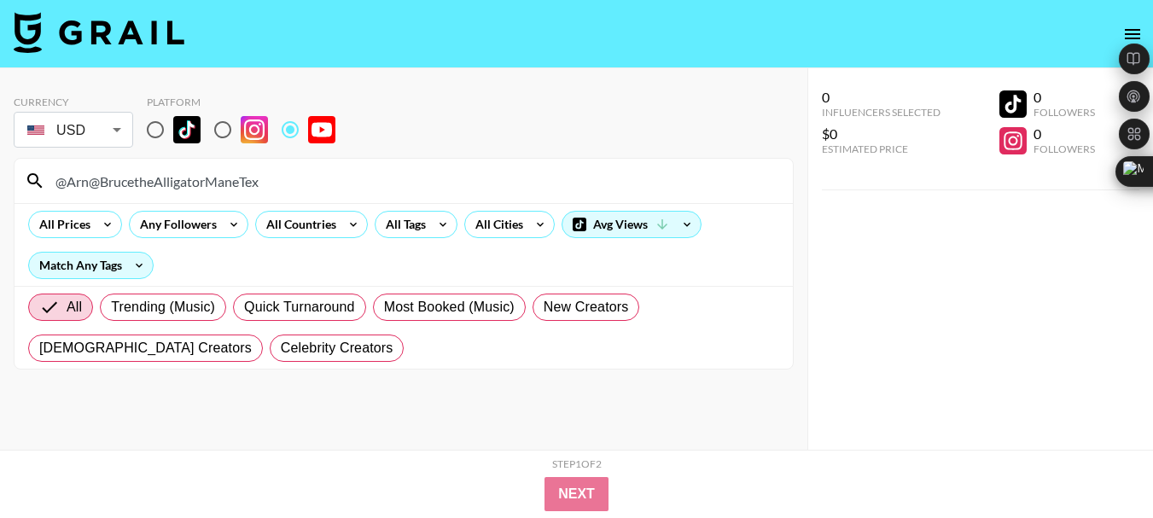  I want to click on div: All Prices, so click(61, 224).